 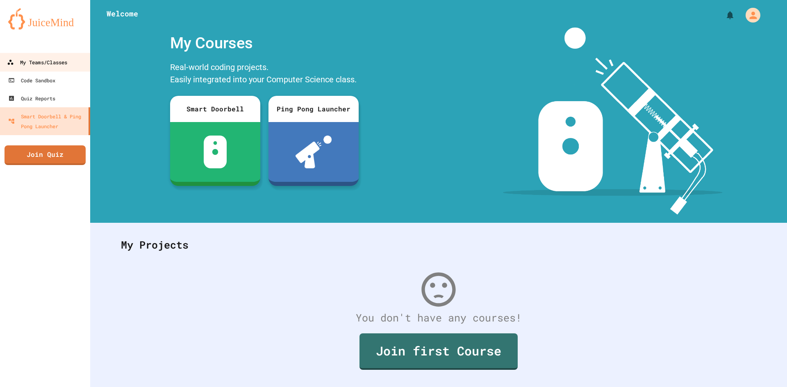 I want to click on div: My Account, so click(x=750, y=15).